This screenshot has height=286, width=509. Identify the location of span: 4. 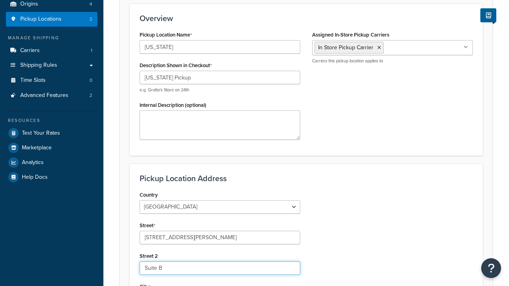
(91, 4).